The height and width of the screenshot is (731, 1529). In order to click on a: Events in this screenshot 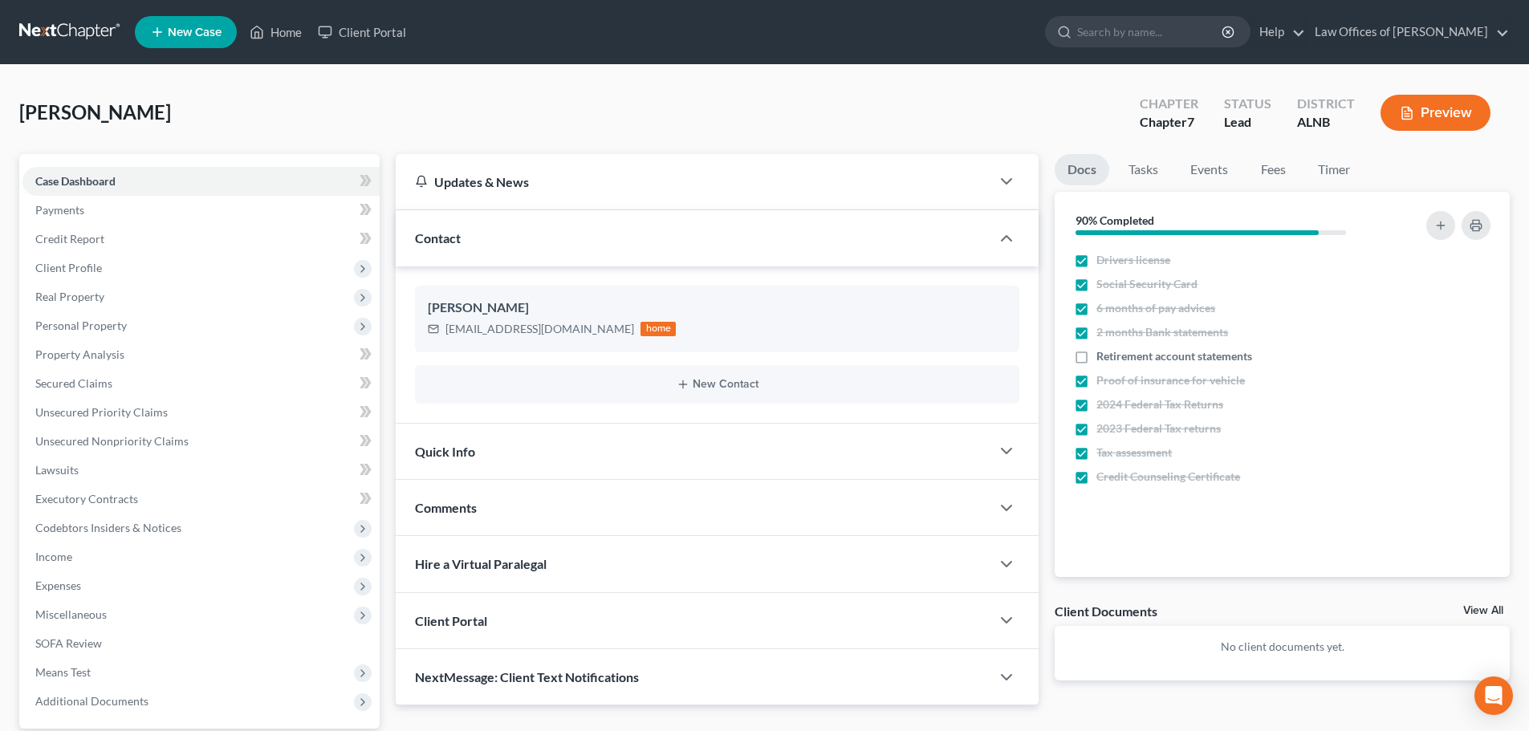, I will do `click(1209, 169)`.